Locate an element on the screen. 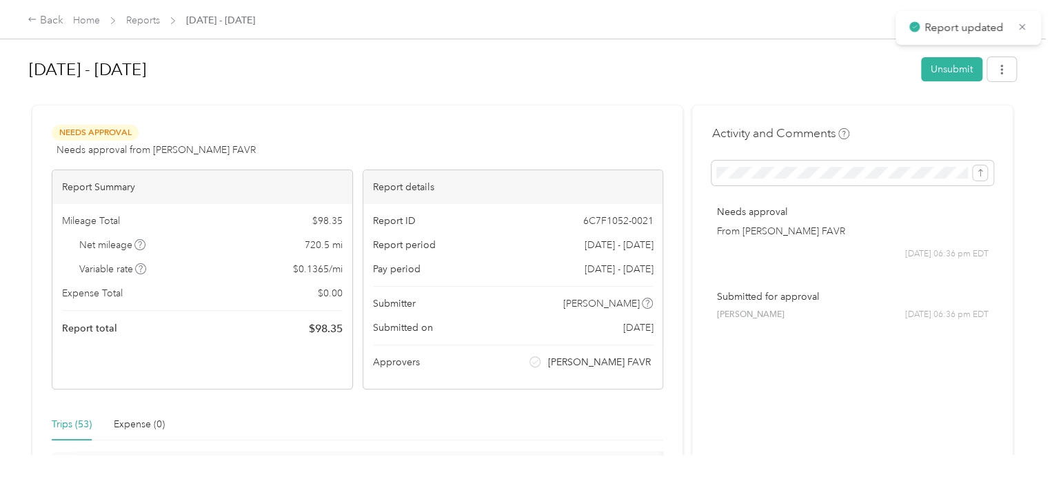  span: Needs Approval is located at coordinates (95, 132).